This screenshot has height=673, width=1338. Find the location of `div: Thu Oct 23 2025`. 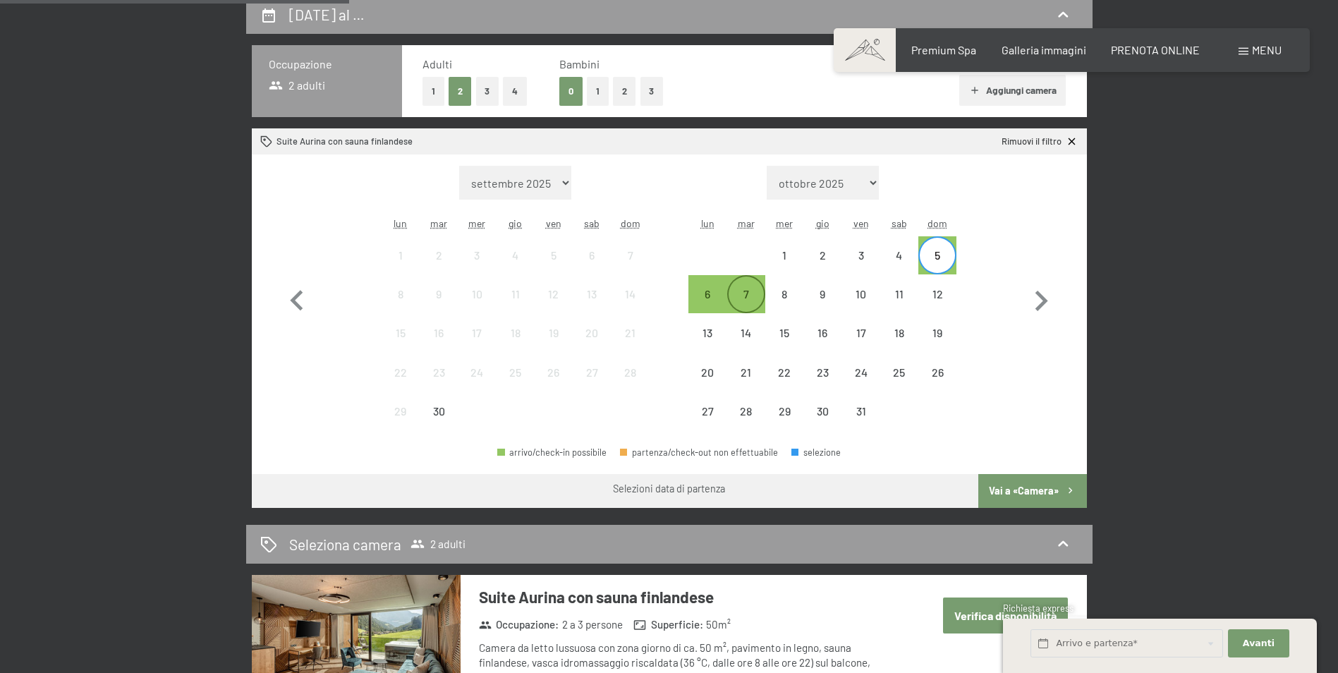

div: Thu Oct 23 2025 is located at coordinates (822, 372).